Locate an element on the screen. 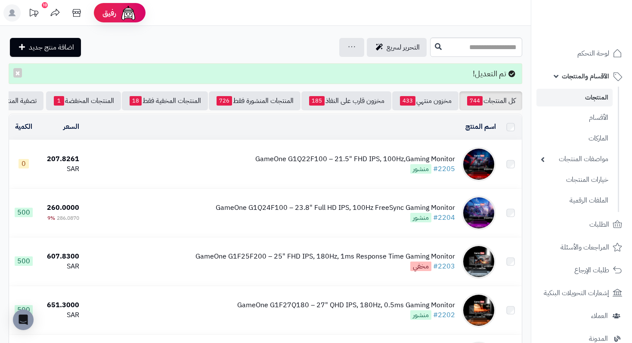 The height and width of the screenshot is (343, 632). span: لوحة التحكم is located at coordinates (593, 53).